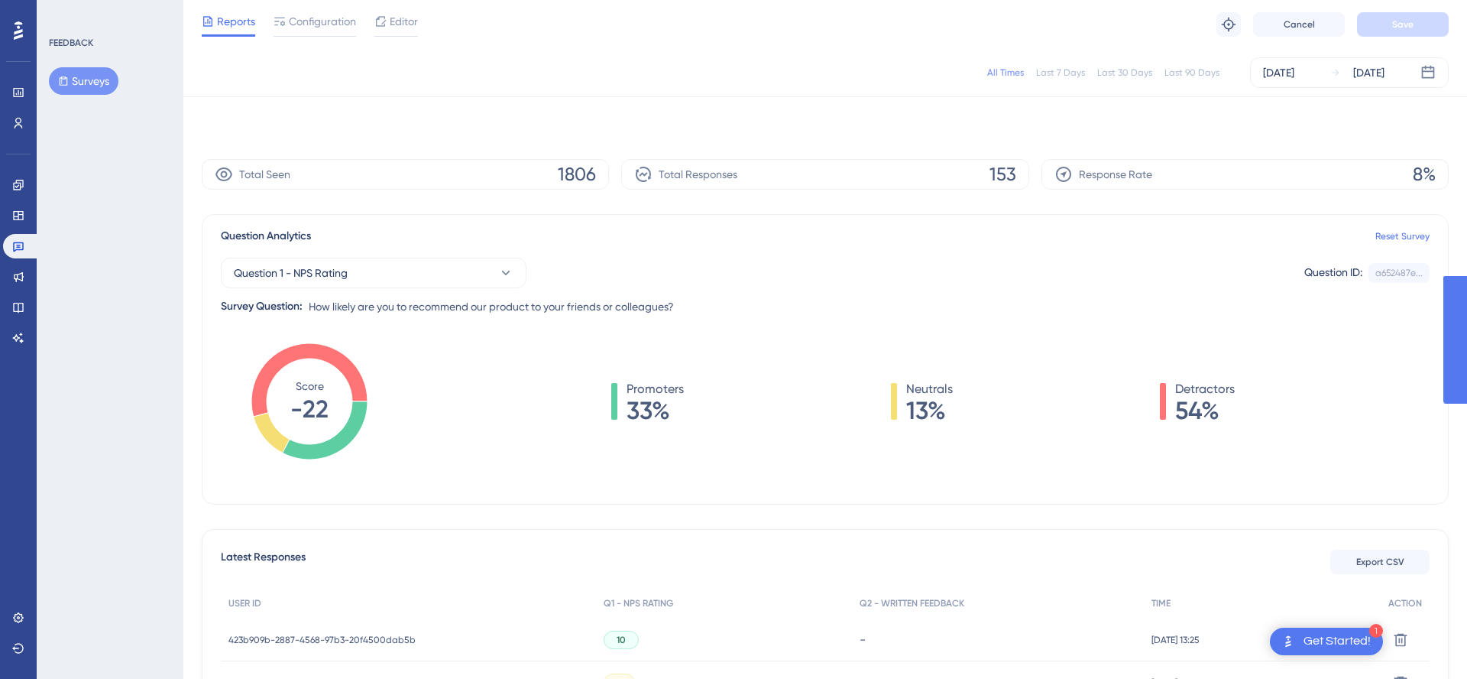 This screenshot has width=1467, height=679. I want to click on span: Detractors, so click(1205, 389).